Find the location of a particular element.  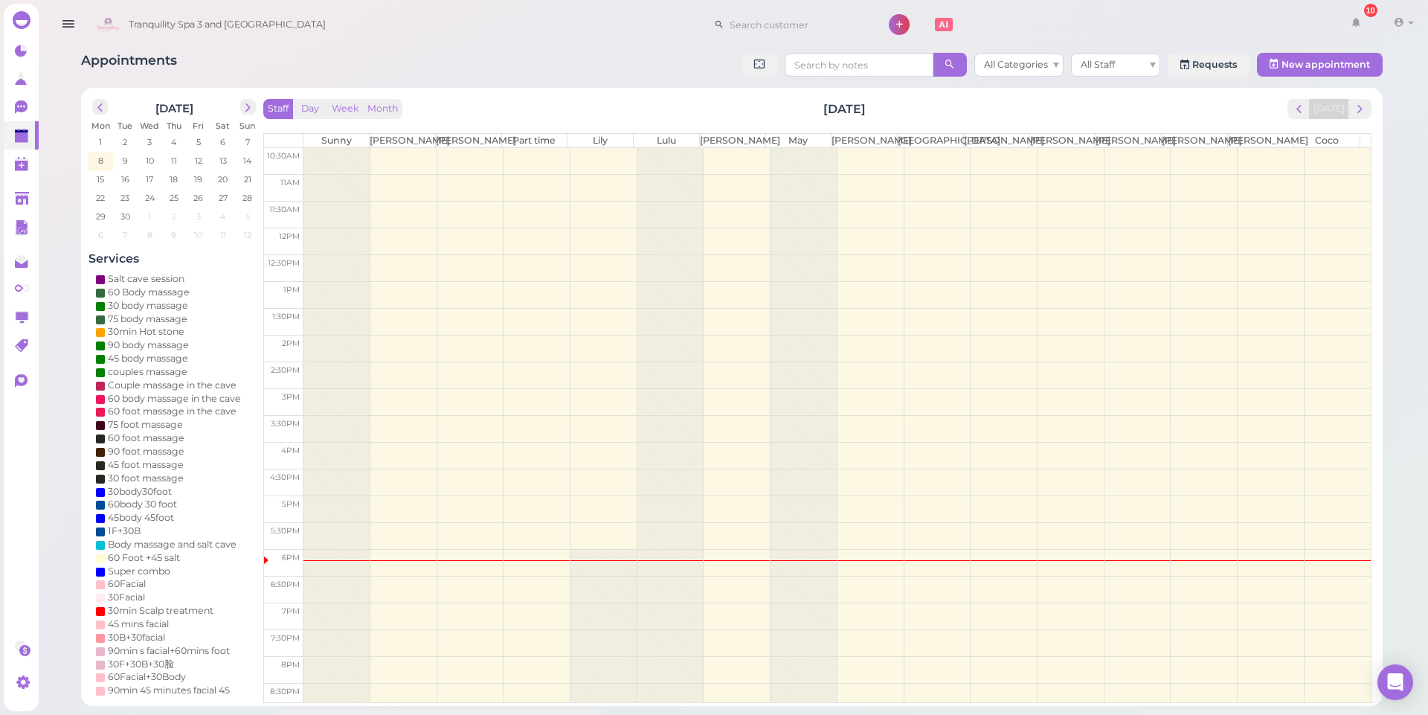

div: 45 body massage is located at coordinates (148, 359).